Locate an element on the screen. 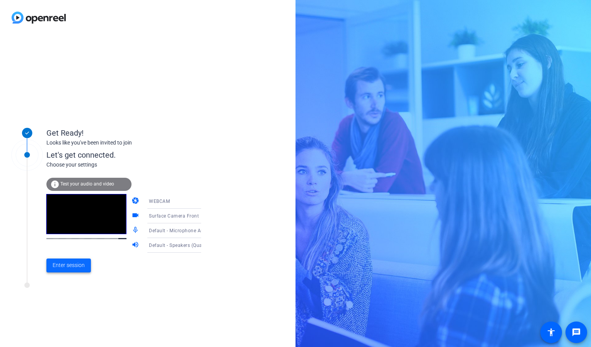 Image resolution: width=591 pixels, height=347 pixels. span: Enter session is located at coordinates (68, 265).